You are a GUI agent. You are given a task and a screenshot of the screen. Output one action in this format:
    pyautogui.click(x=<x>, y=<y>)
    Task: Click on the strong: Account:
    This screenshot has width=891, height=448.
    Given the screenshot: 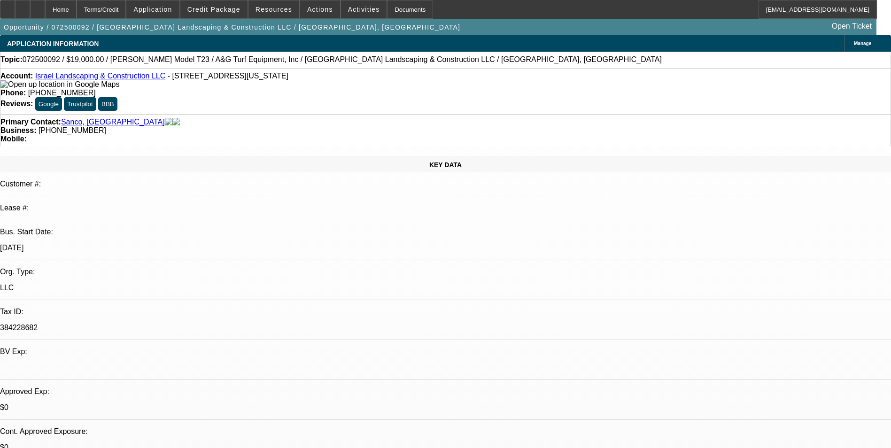 What is the action you would take?
    pyautogui.click(x=16, y=76)
    